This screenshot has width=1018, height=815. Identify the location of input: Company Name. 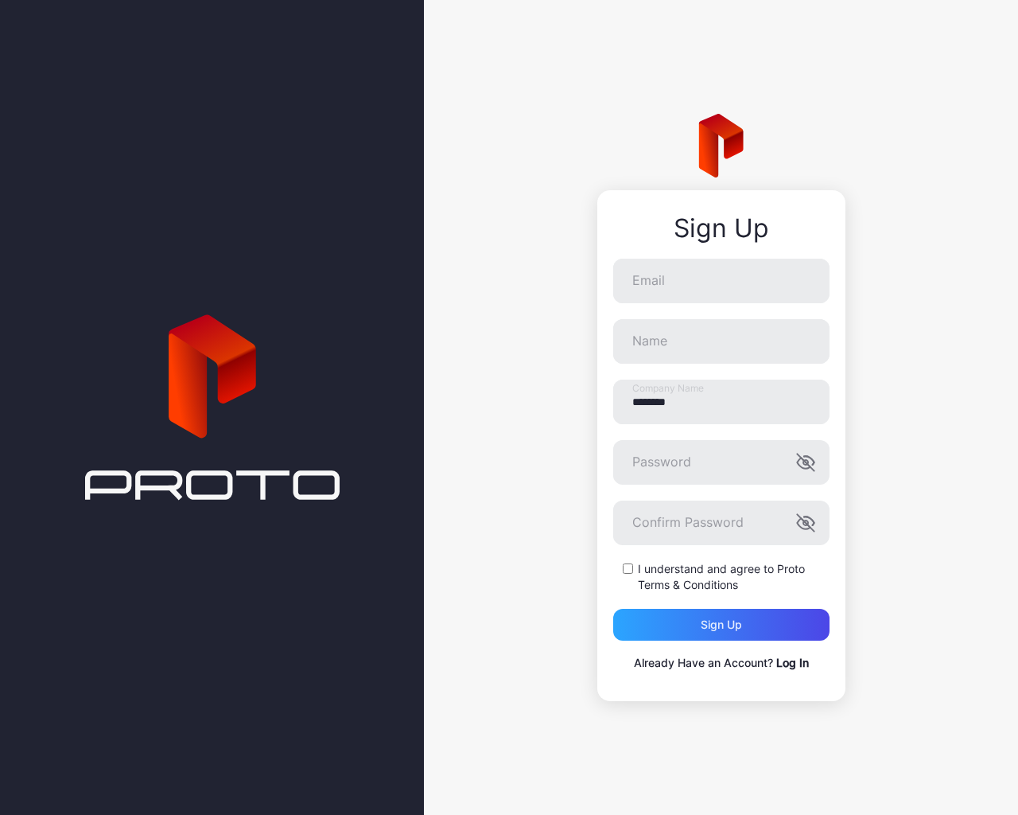
(722, 402).